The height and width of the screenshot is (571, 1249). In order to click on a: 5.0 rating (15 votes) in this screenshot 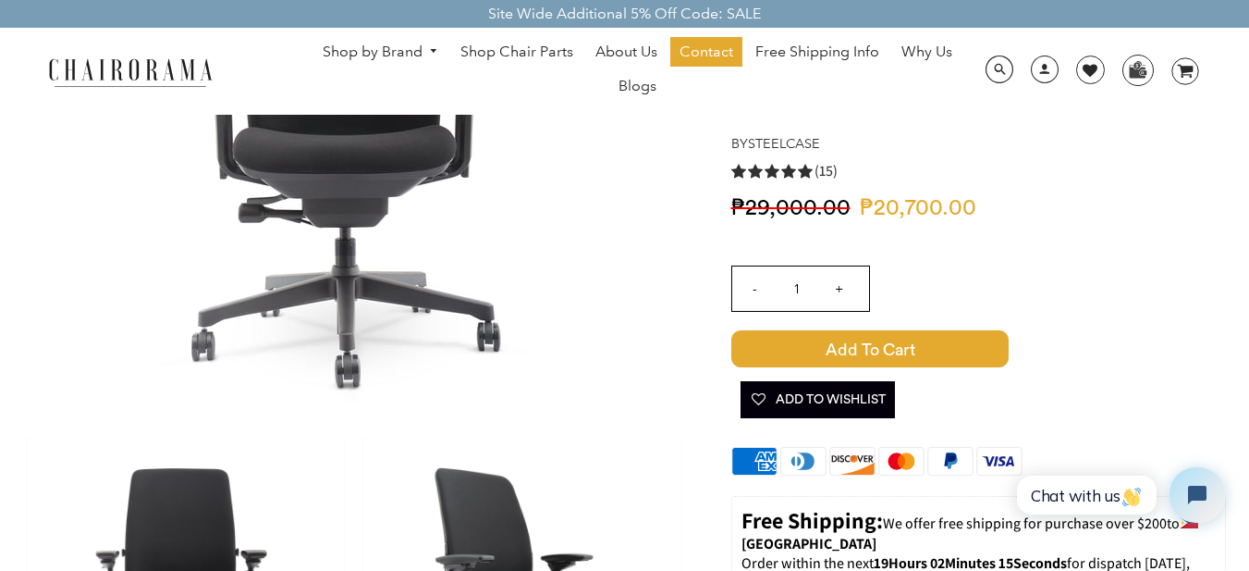, I will do `click(978, 170)`.